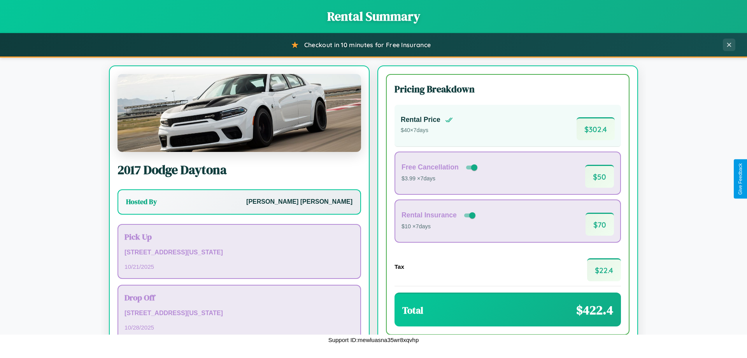  What do you see at coordinates (239, 113) in the screenshot?
I see `img: Dodge Daytona` at bounding box center [239, 113].